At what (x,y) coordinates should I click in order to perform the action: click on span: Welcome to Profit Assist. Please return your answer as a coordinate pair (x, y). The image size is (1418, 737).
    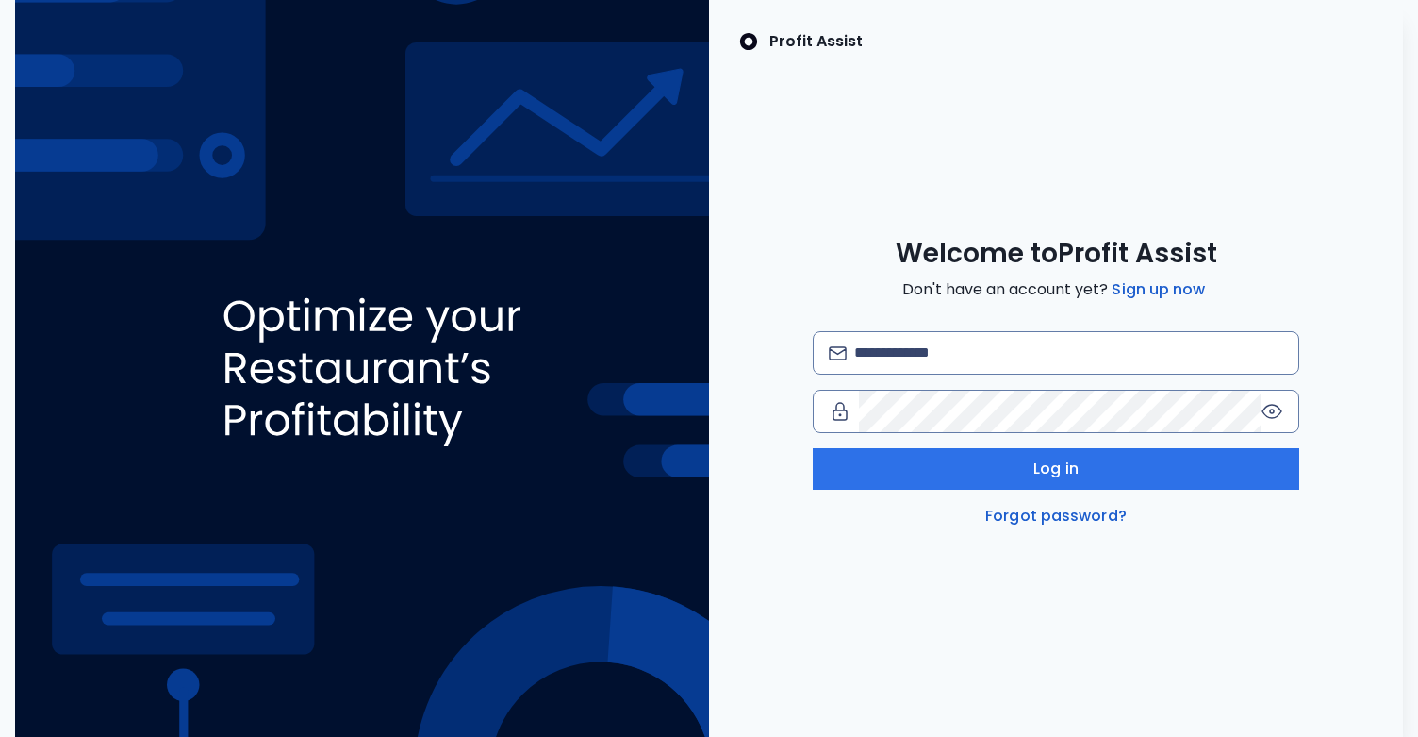
    Looking at the image, I should click on (1056, 254).